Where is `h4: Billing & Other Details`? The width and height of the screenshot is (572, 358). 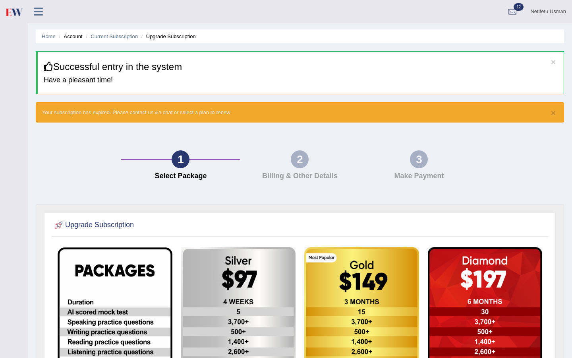 h4: Billing & Other Details is located at coordinates (300, 176).